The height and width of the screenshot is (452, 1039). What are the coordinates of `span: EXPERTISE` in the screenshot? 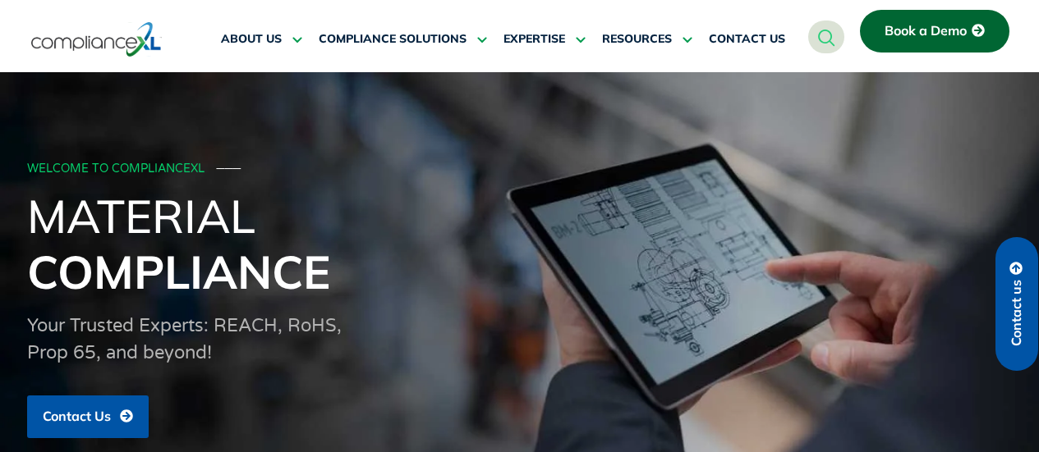 It's located at (534, 39).